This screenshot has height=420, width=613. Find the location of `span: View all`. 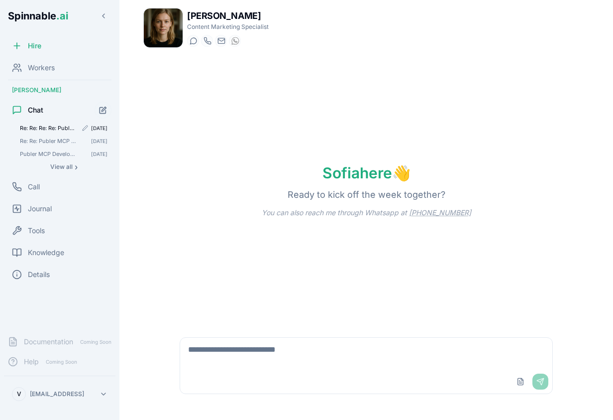

span: View all is located at coordinates (61, 167).